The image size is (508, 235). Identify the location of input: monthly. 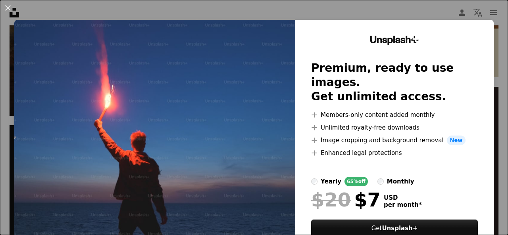
(381, 182).